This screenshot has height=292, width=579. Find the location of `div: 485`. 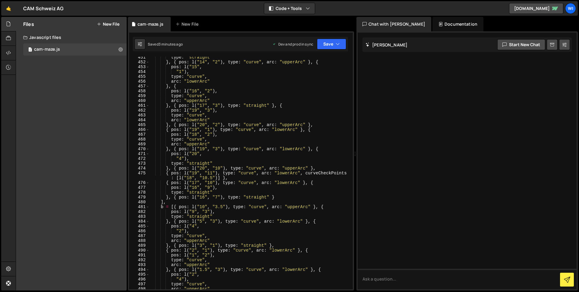

div: 485 is located at coordinates (139, 226).